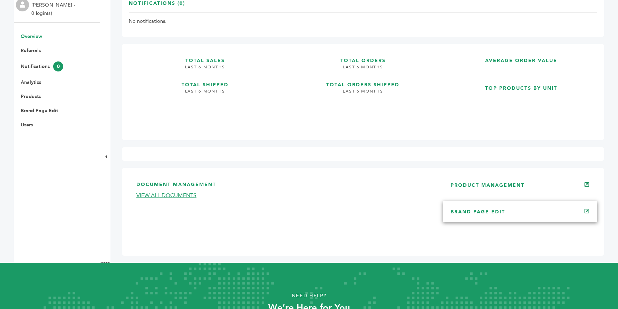 The width and height of the screenshot is (618, 309). Describe the element at coordinates (521, 103) in the screenshot. I see `a: TOP PRODUCTS BY UNIT` at that location.